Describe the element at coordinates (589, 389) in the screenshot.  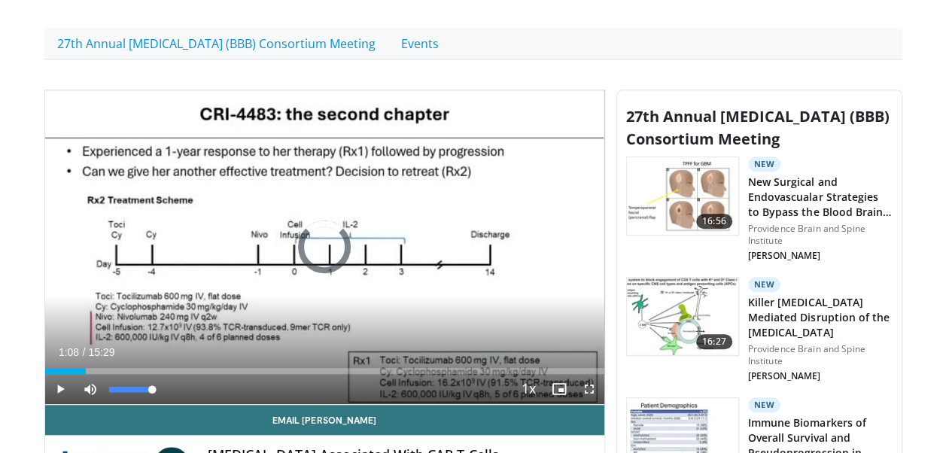
I see `button: Fullscreen` at that location.